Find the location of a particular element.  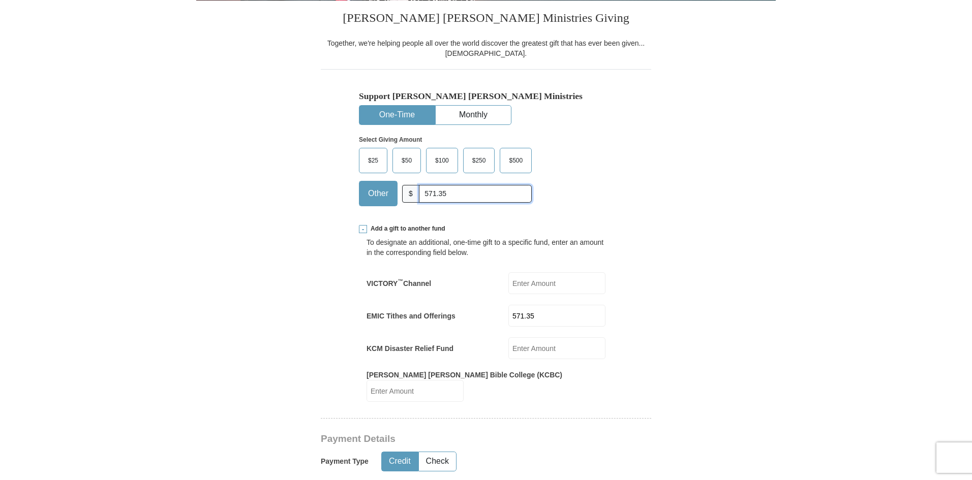

button: Check is located at coordinates (437, 462).